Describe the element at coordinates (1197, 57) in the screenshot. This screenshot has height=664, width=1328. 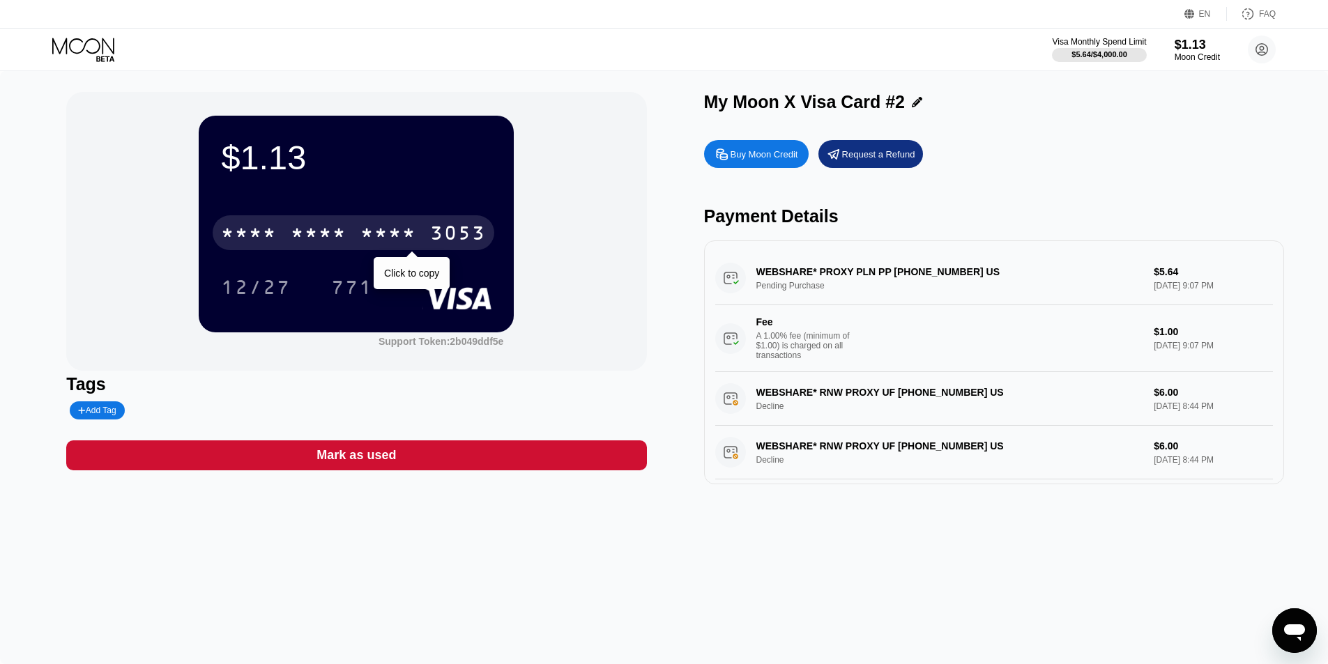
I see `div: Moon Credit` at that location.